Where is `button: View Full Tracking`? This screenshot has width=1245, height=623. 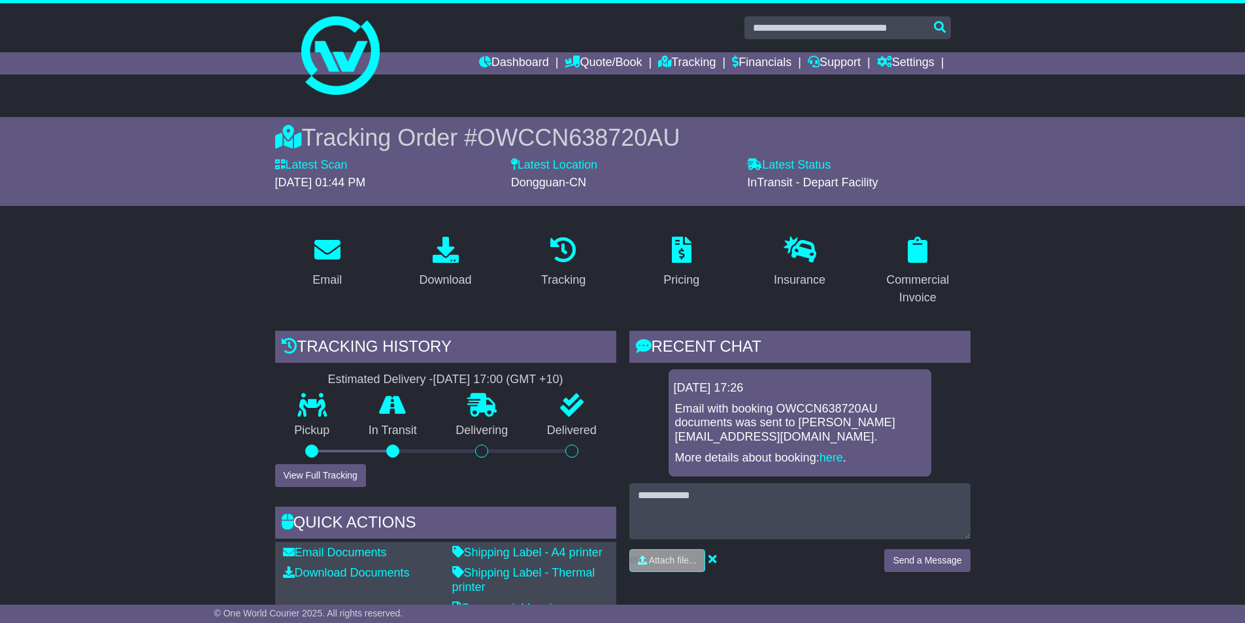
button: View Full Tracking is located at coordinates (320, 475).